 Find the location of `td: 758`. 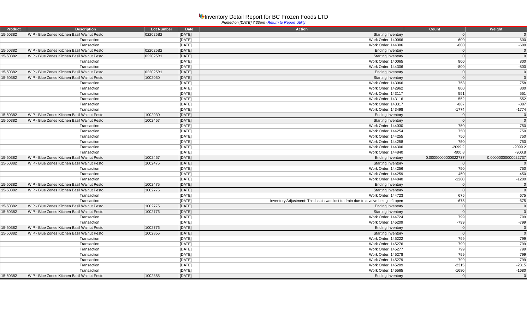

td: 758 is located at coordinates (496, 83).